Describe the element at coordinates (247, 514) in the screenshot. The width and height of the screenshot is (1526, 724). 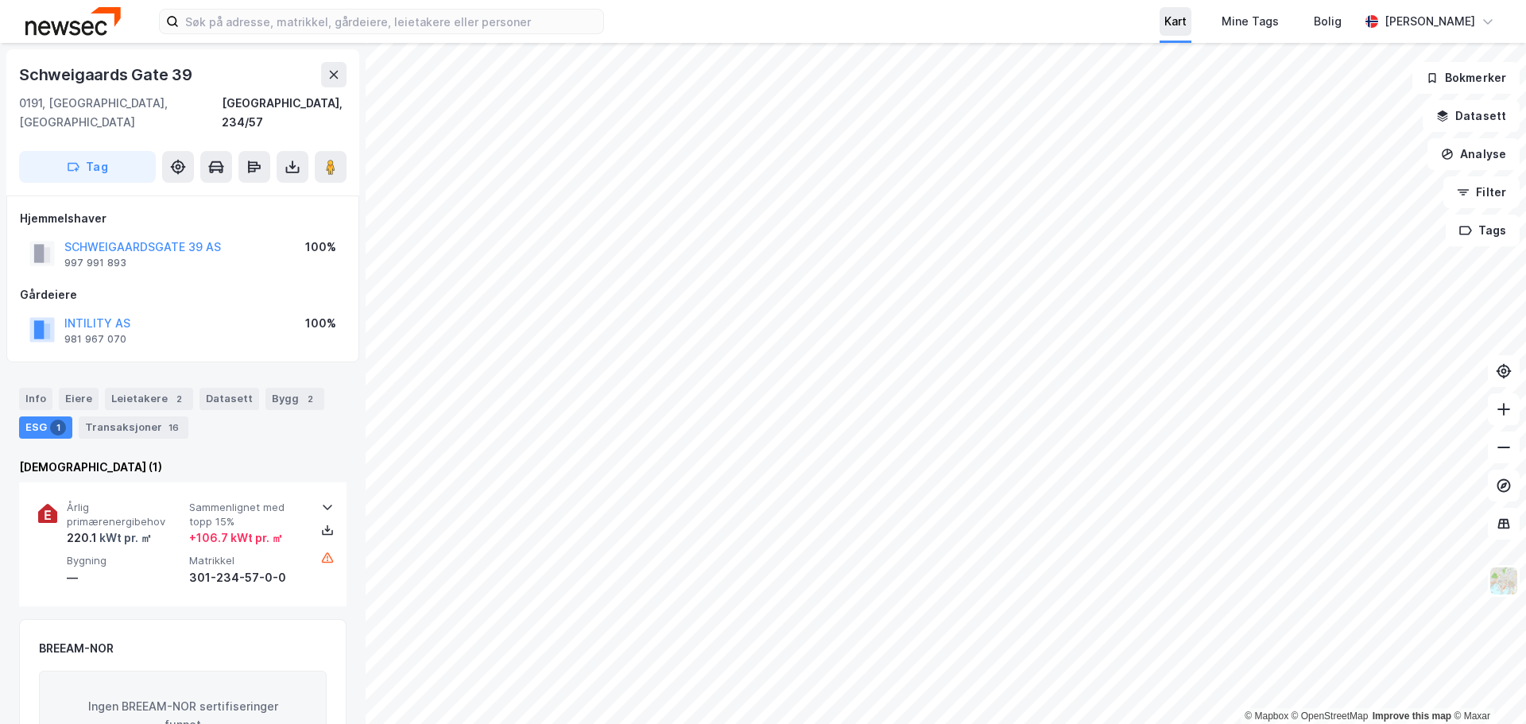
I see `span: Sammenlignet med topp 15%` at that location.